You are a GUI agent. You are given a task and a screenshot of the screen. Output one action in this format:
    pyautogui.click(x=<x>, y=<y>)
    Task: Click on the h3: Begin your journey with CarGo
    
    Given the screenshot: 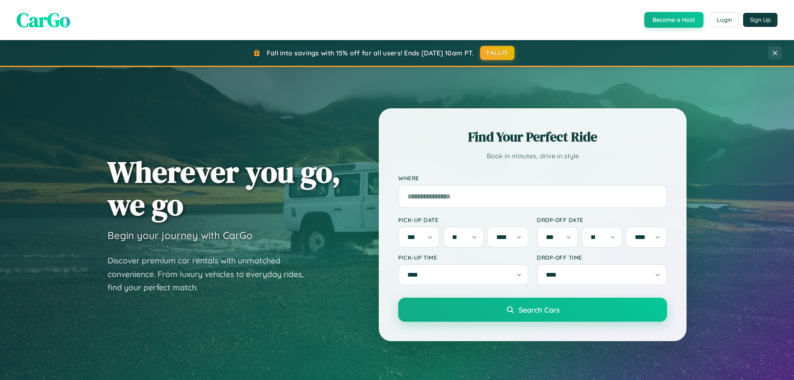 What is the action you would take?
    pyautogui.click(x=180, y=235)
    